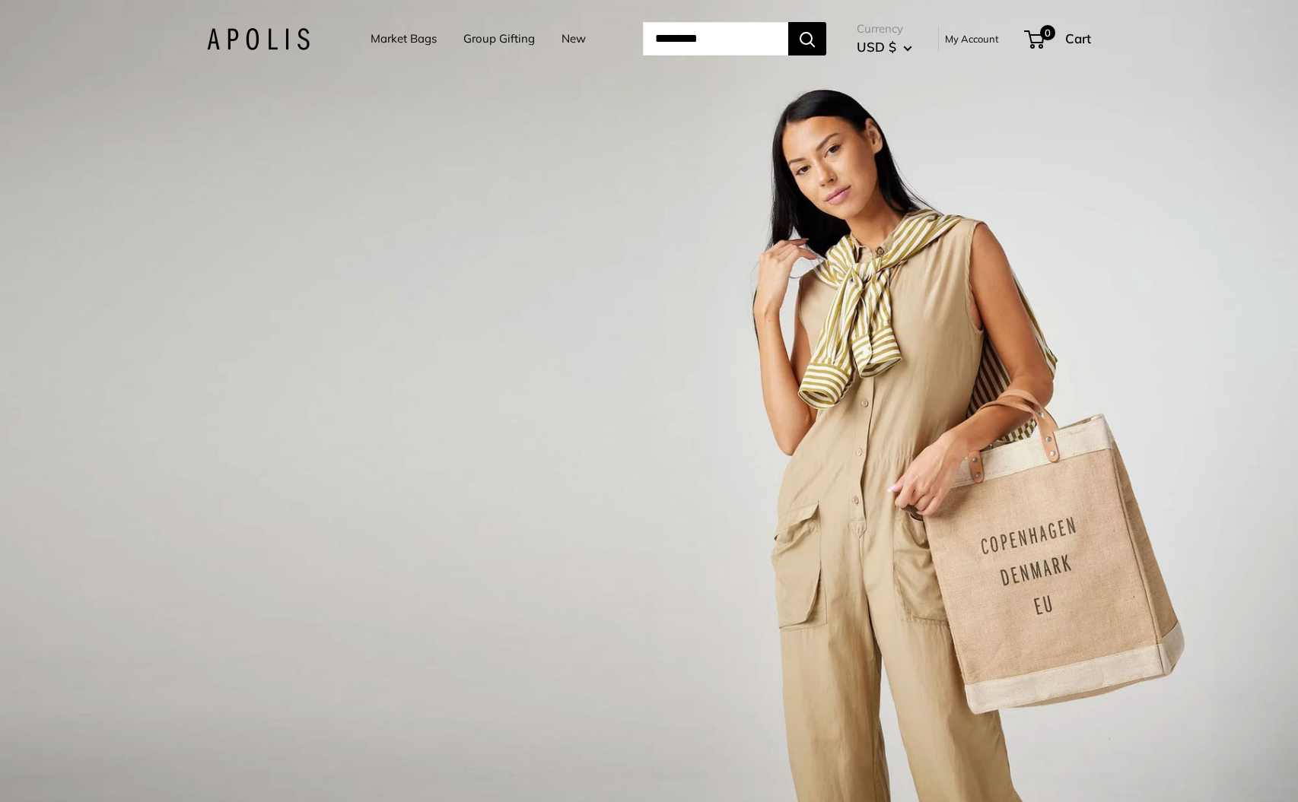  What do you see at coordinates (1047, 33) in the screenshot?
I see `span: 0` at bounding box center [1047, 33].